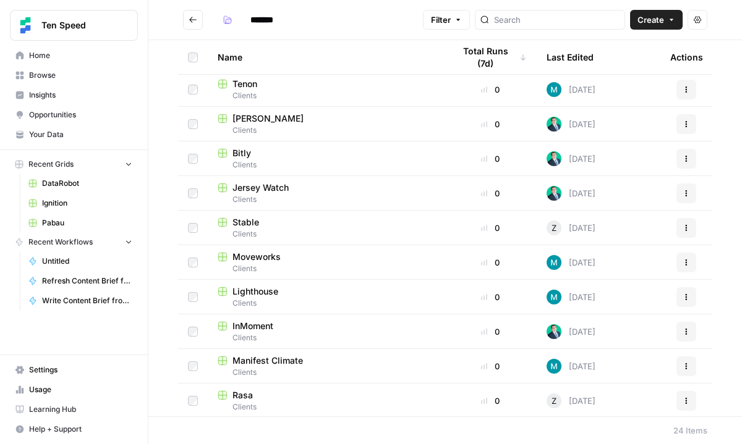 The height and width of the screenshot is (444, 742). I want to click on a: Ignition, so click(80, 203).